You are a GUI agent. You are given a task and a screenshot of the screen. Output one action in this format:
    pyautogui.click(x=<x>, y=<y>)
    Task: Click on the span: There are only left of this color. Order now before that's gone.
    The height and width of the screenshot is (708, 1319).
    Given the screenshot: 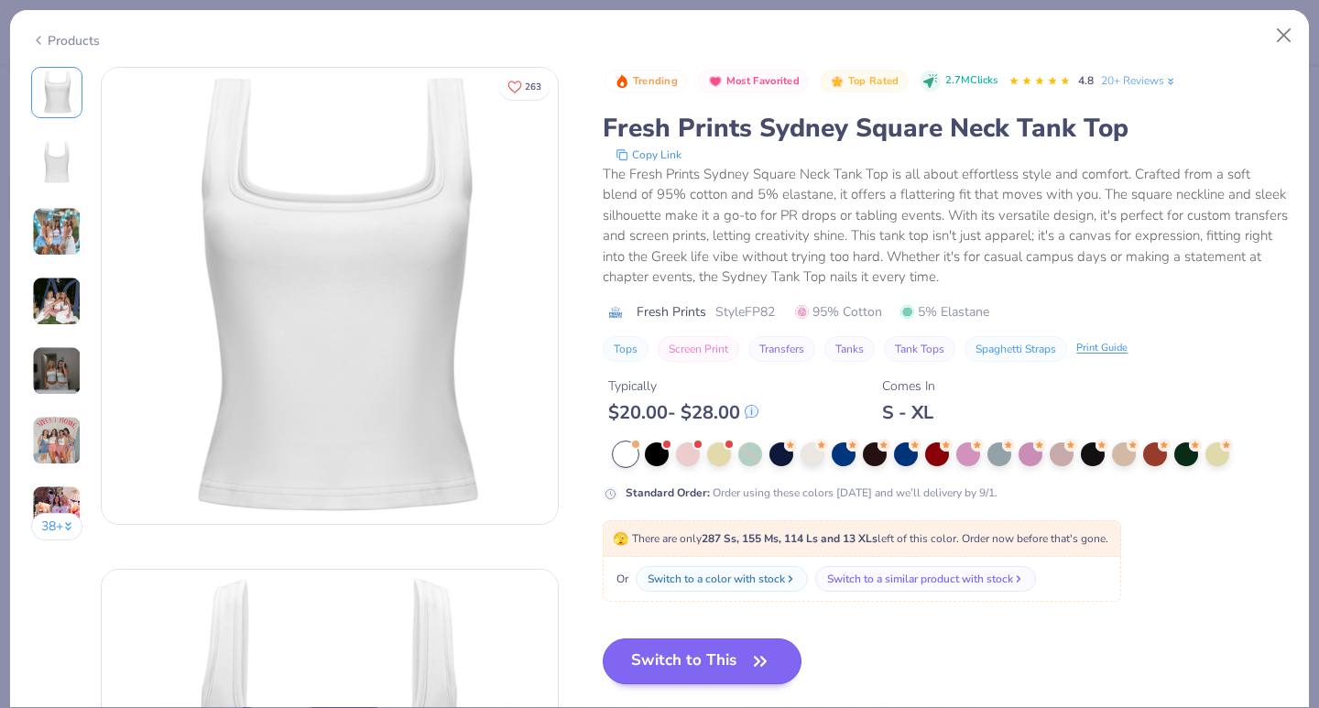 What is the action you would take?
    pyautogui.click(x=860, y=538)
    